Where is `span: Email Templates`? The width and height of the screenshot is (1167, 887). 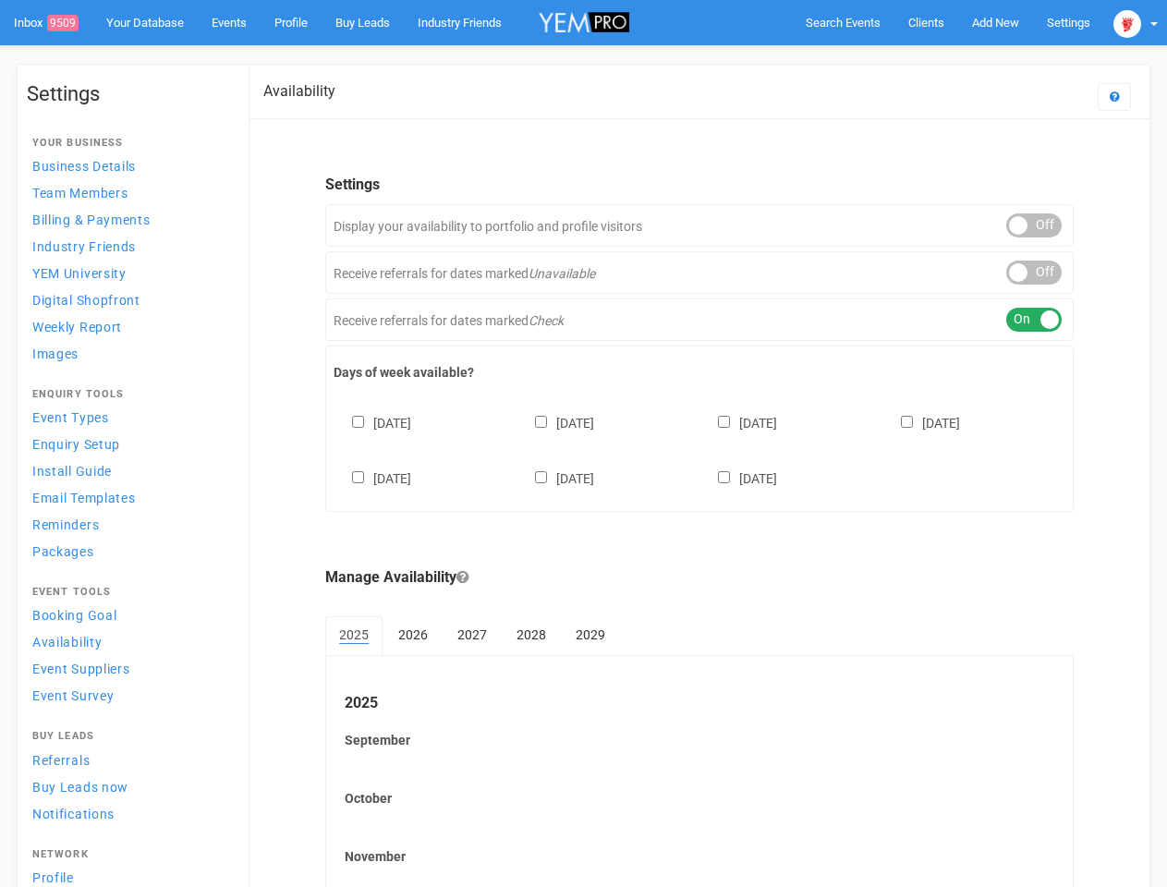 span: Email Templates is located at coordinates (84, 498).